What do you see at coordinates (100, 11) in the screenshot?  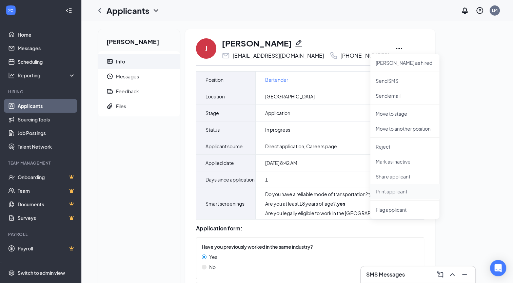 I see `svg: ChevronLeft` at bounding box center [100, 11].